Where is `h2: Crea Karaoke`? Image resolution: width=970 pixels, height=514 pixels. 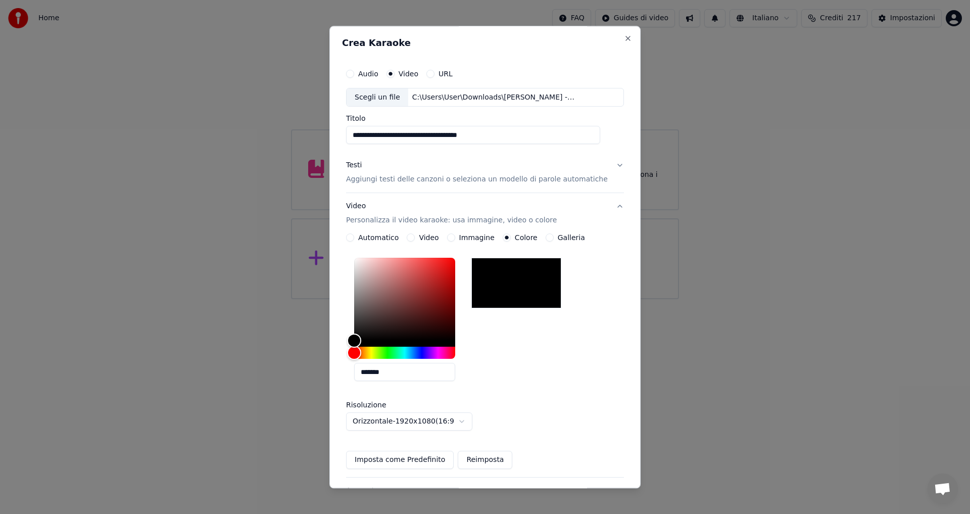 h2: Crea Karaoke is located at coordinates (485, 43).